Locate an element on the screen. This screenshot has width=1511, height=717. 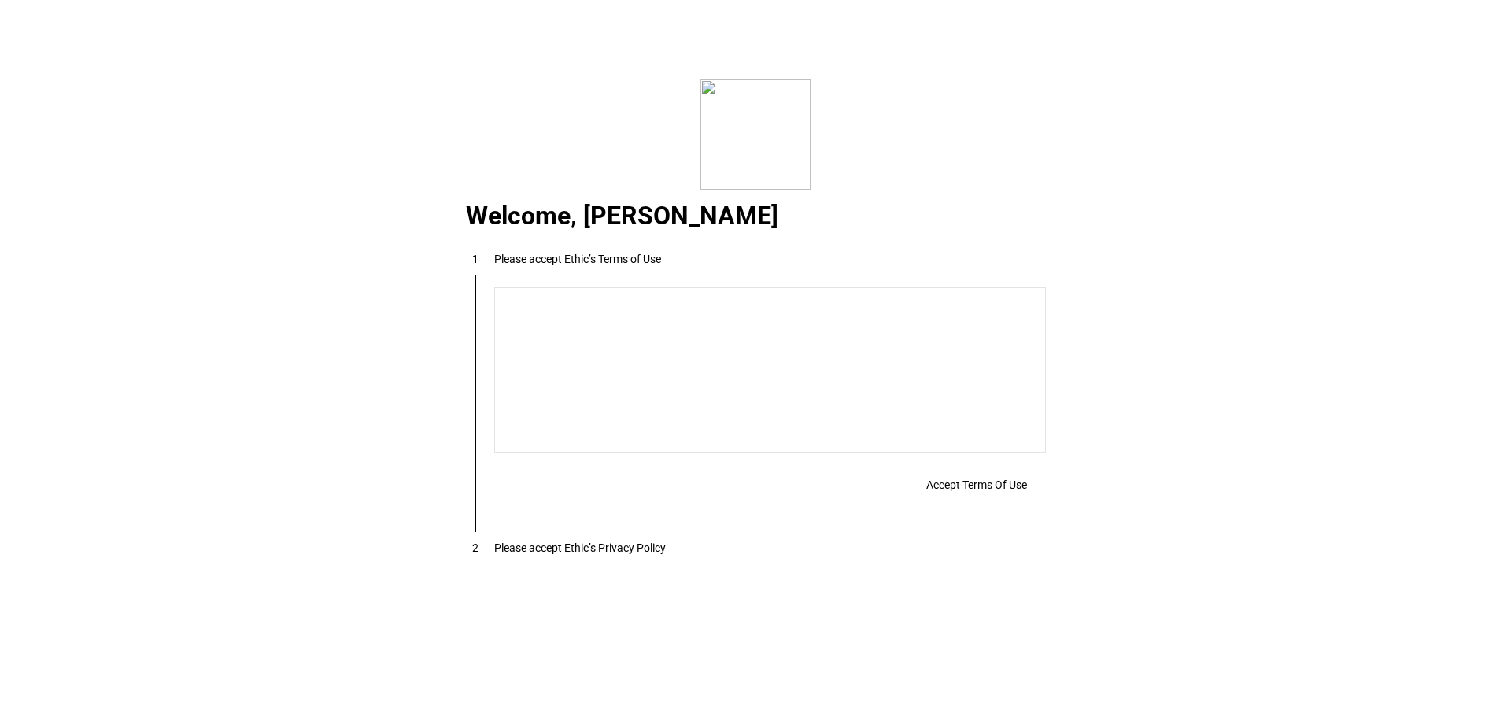
span: 1 is located at coordinates (475, 259).